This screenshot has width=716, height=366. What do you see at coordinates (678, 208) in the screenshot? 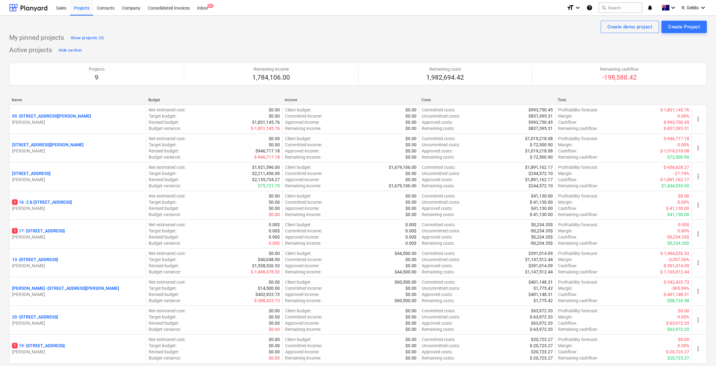
I see `p: $-41,130.00` at bounding box center [678, 208].